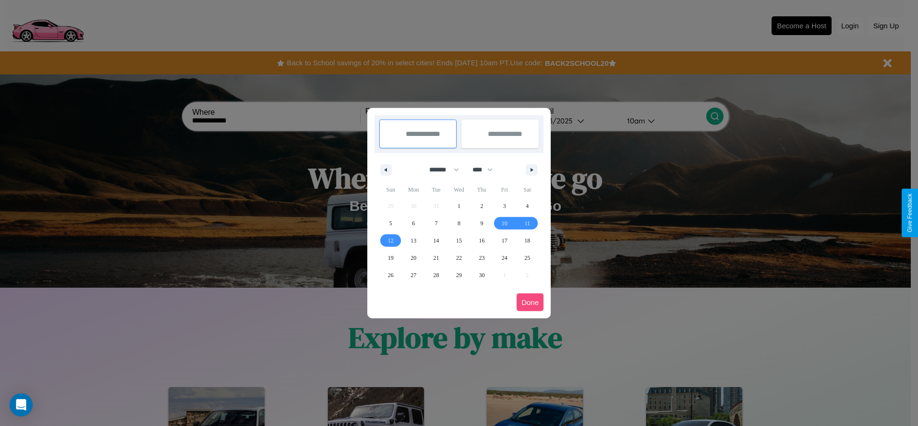 This screenshot has height=426, width=918. What do you see at coordinates (481, 240) in the screenshot?
I see `span: 16` at bounding box center [481, 240].